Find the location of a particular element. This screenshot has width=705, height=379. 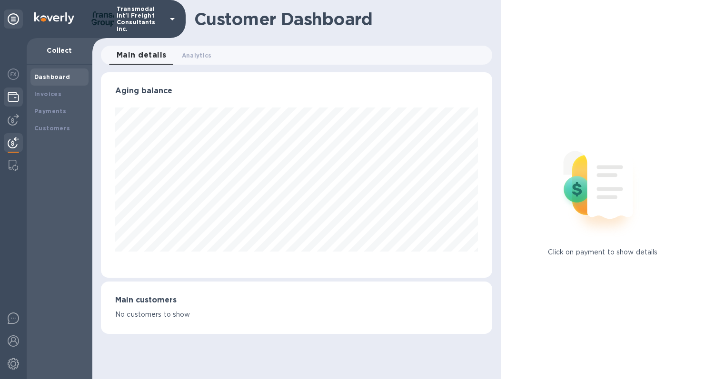

h3: Main customers is located at coordinates (296, 300).